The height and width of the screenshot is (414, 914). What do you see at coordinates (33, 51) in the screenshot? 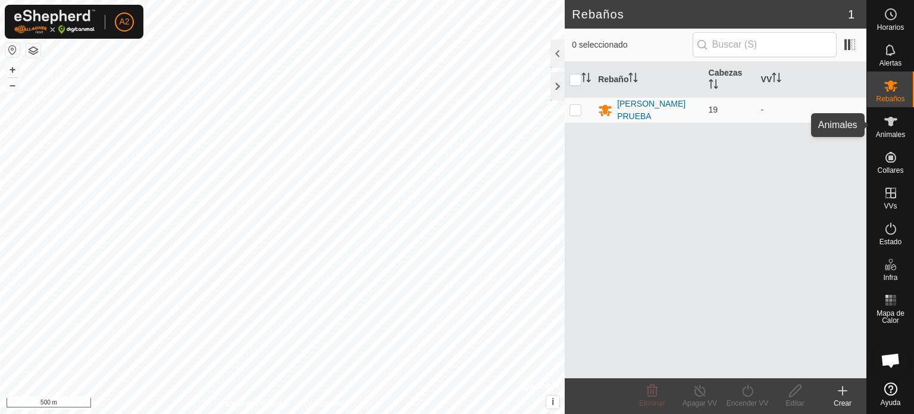
I see `button: Capas del Mapa` at bounding box center [33, 51].